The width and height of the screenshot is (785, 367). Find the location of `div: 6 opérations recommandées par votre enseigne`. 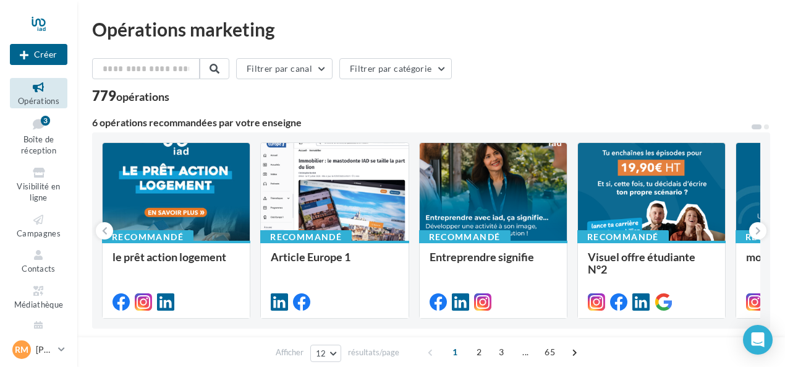

div: 6 opérations recommandées par votre enseigne is located at coordinates (421, 122).